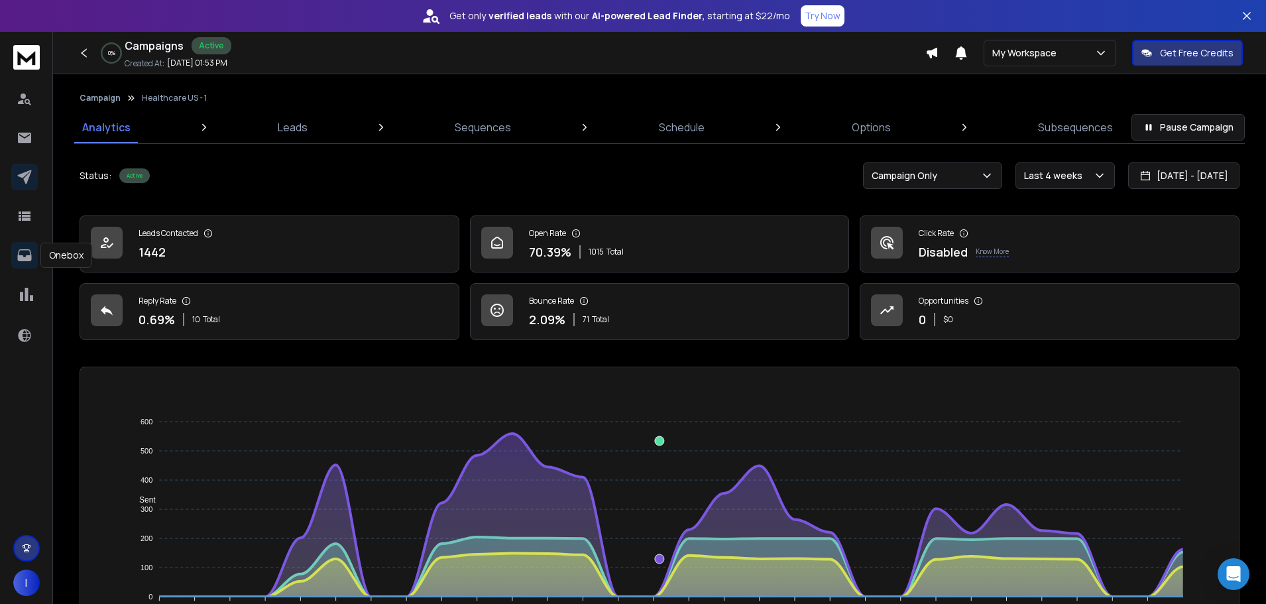 The image size is (1266, 604). Describe the element at coordinates (823, 16) in the screenshot. I see `button: Try Now` at that location.